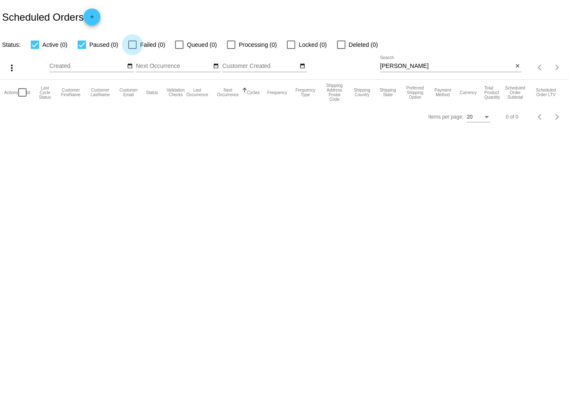 The width and height of the screenshot is (569, 419). I want to click on mat-header-cell: Validation Checks, so click(176, 92).